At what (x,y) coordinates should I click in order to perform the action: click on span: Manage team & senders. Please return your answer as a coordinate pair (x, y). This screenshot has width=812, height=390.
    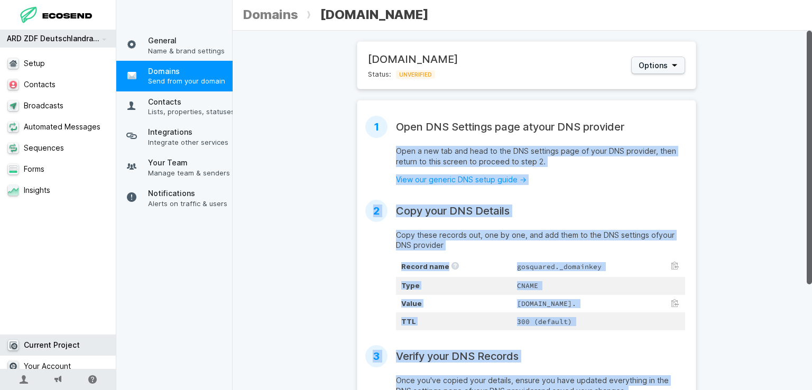
    Looking at the image, I should click on (191, 173).